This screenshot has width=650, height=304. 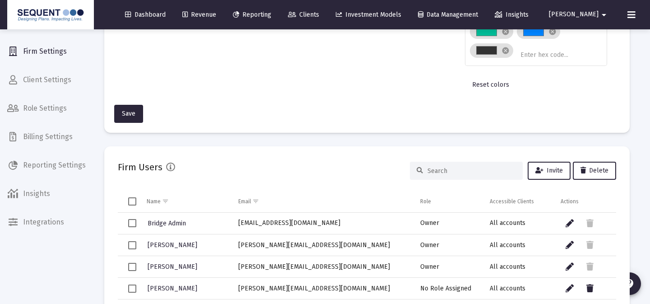 What do you see at coordinates (145, 14) in the screenshot?
I see `span: Dashboard` at bounding box center [145, 14].